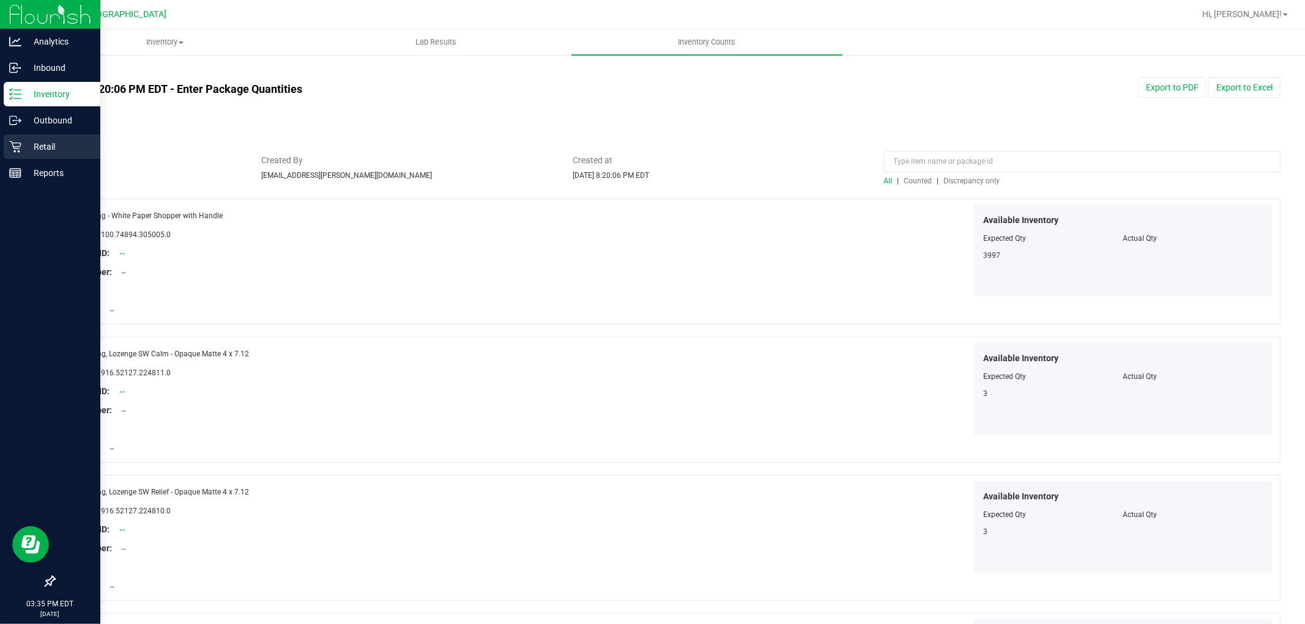 The image size is (1305, 624). I want to click on p: Inbound, so click(58, 68).